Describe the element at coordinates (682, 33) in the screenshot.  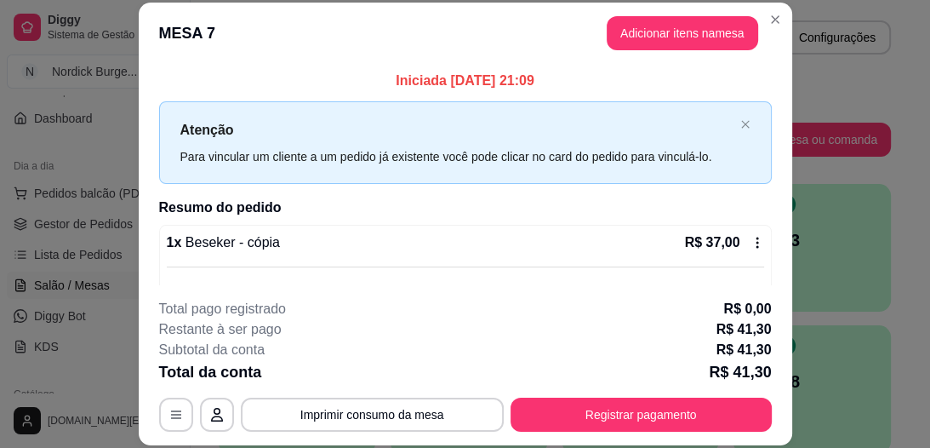
I see `button: Adicionar itens namesa` at that location.